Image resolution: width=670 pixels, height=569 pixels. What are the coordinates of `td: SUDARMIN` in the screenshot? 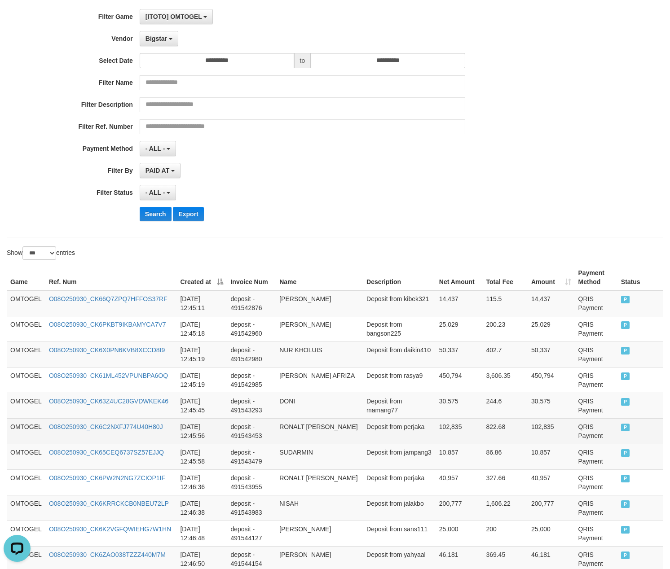 It's located at (319, 457).